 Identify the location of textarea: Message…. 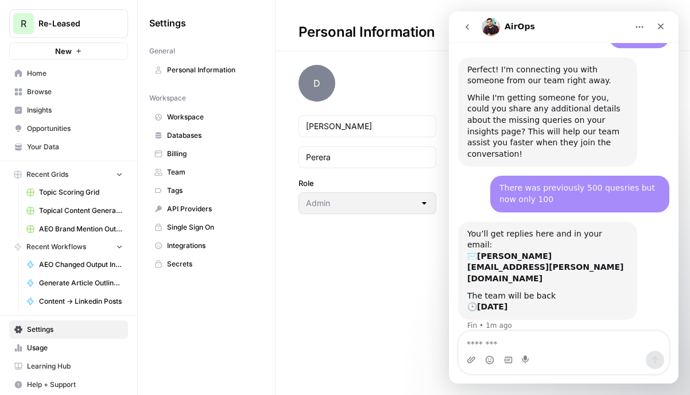
(115, 329).